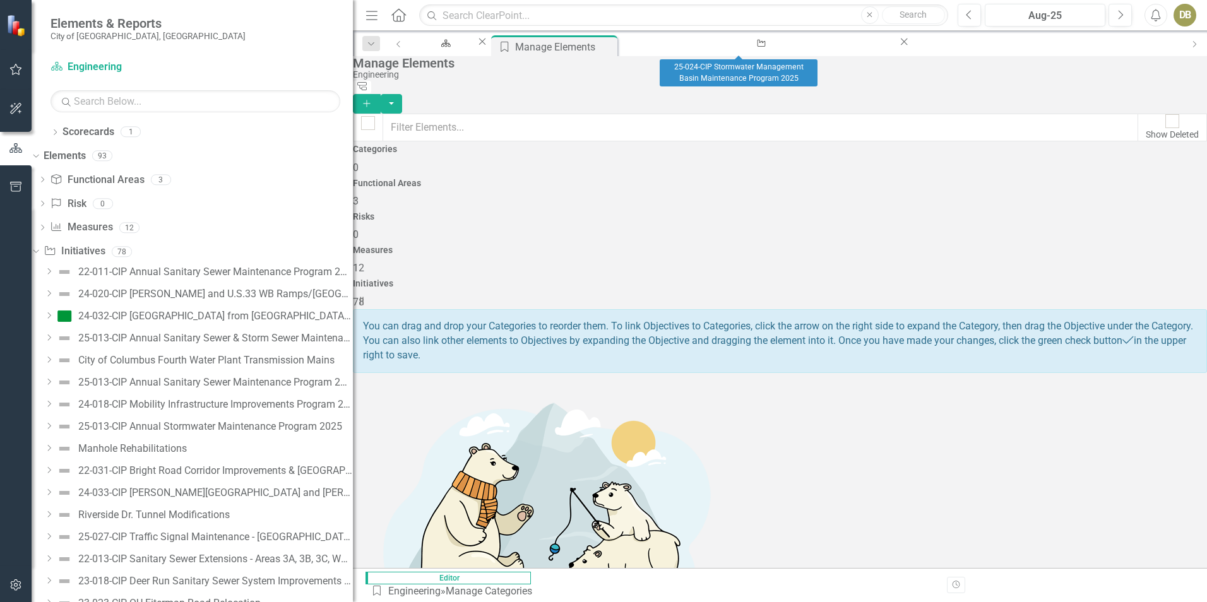 The height and width of the screenshot is (602, 1207). What do you see at coordinates (780, 341) in the screenshot?
I see `div: You can drag and drop your Categories to reorder them. To link Objectives to Categories, click th...` at bounding box center [780, 341].